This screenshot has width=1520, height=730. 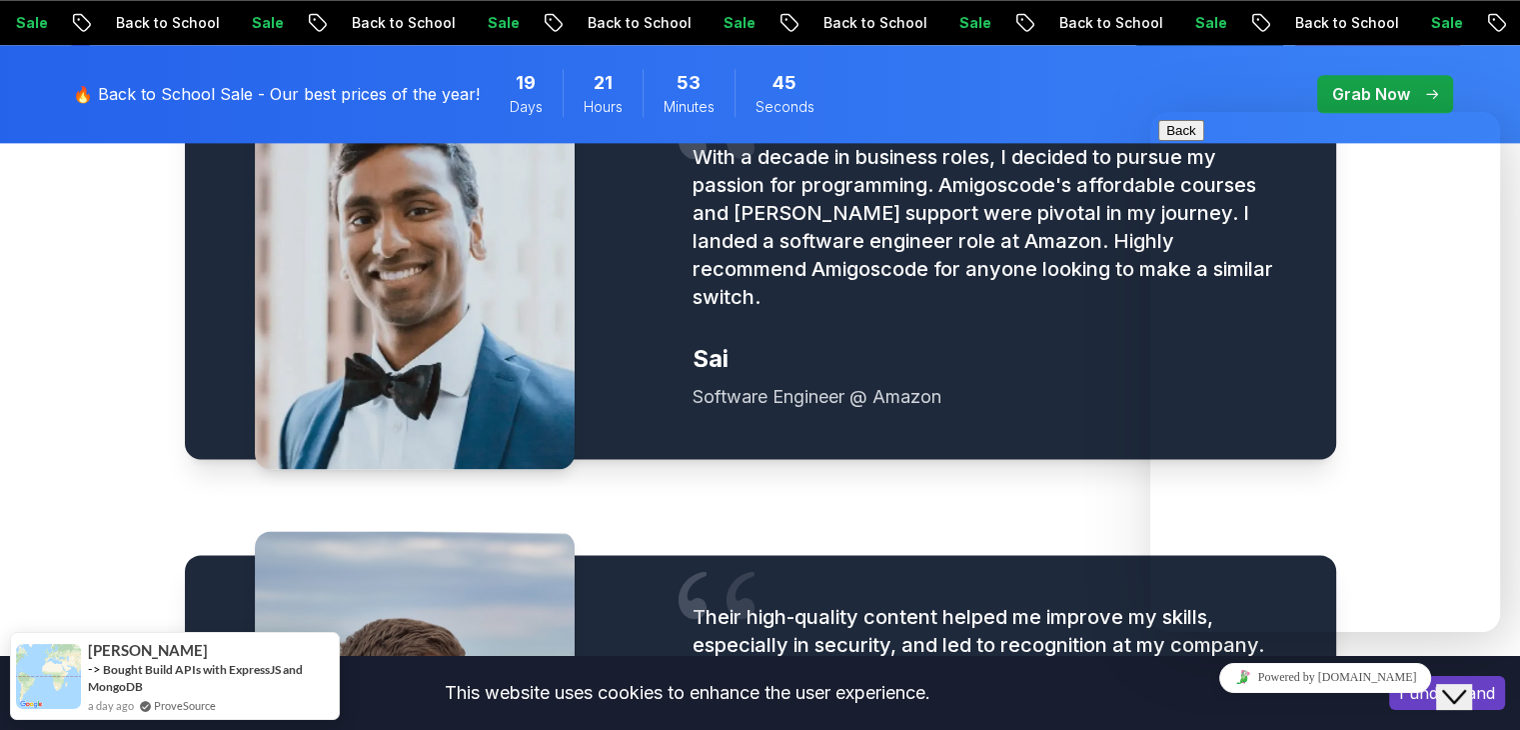 What do you see at coordinates (990, 359) in the screenshot?
I see `div: Sai` at bounding box center [990, 359].